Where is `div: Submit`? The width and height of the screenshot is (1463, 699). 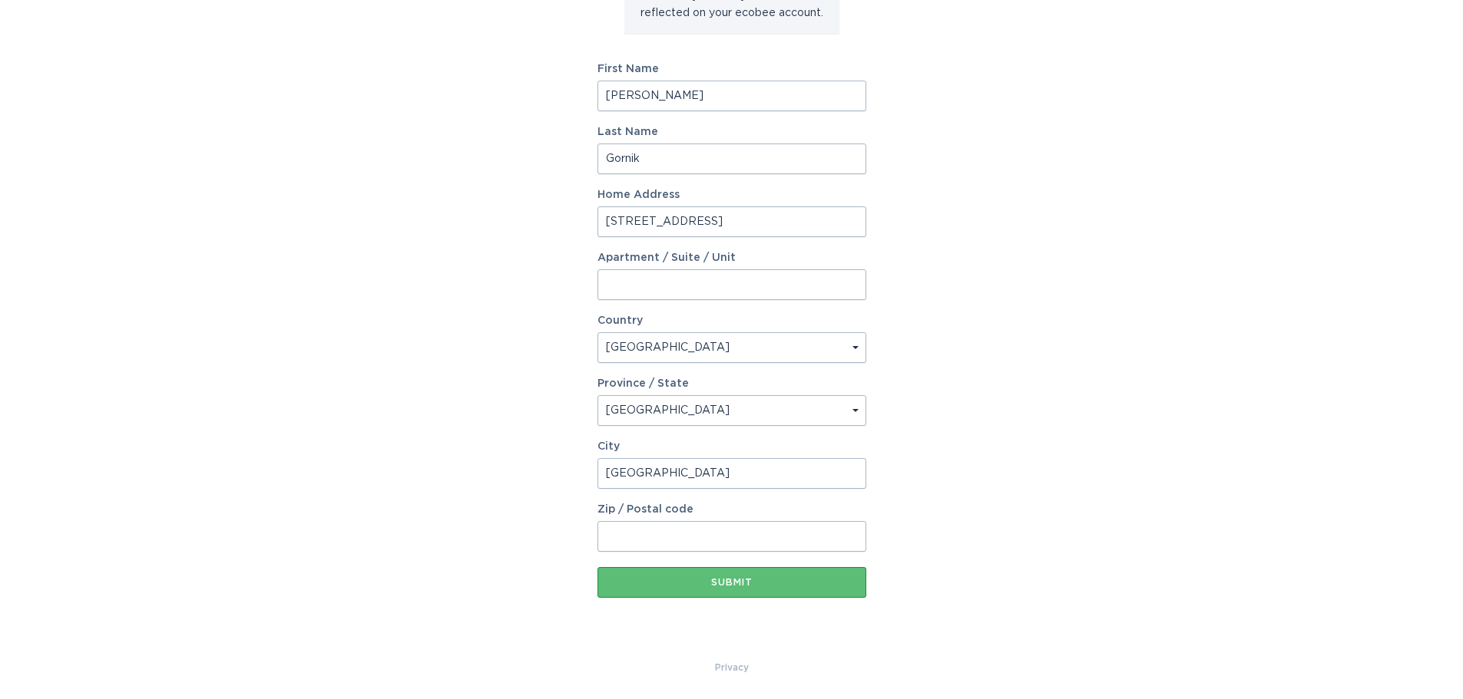
div: Submit is located at coordinates (732, 583).